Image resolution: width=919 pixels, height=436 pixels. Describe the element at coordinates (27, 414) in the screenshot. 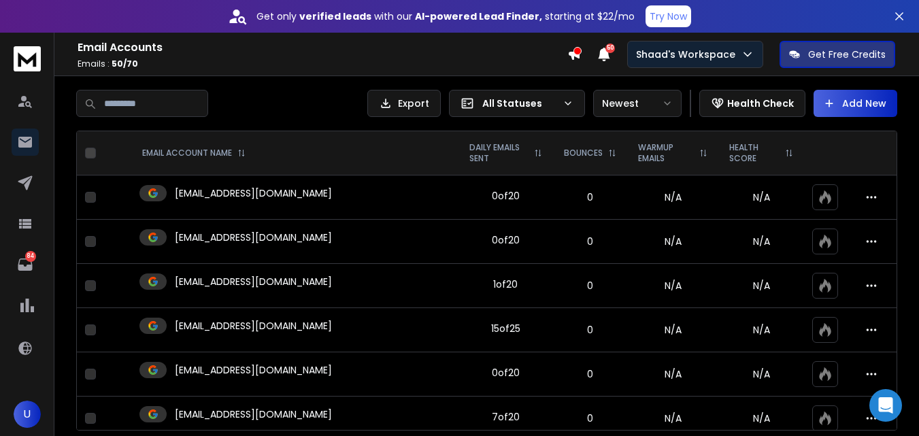

I see `button: U` at that location.